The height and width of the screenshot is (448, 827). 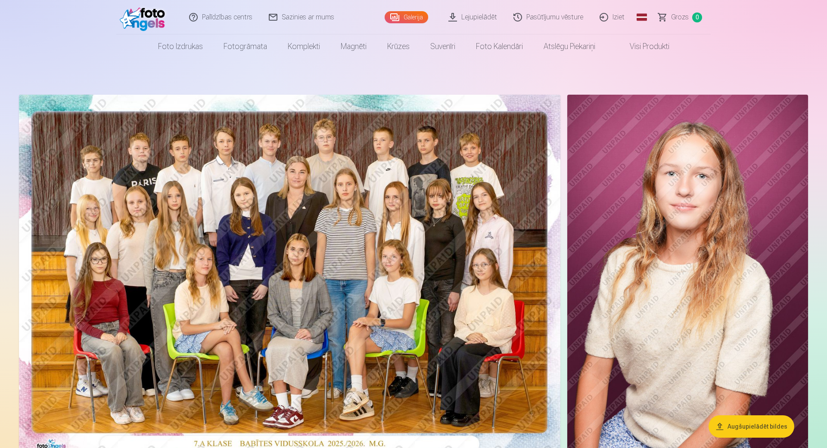 I want to click on span: 0, so click(x=697, y=17).